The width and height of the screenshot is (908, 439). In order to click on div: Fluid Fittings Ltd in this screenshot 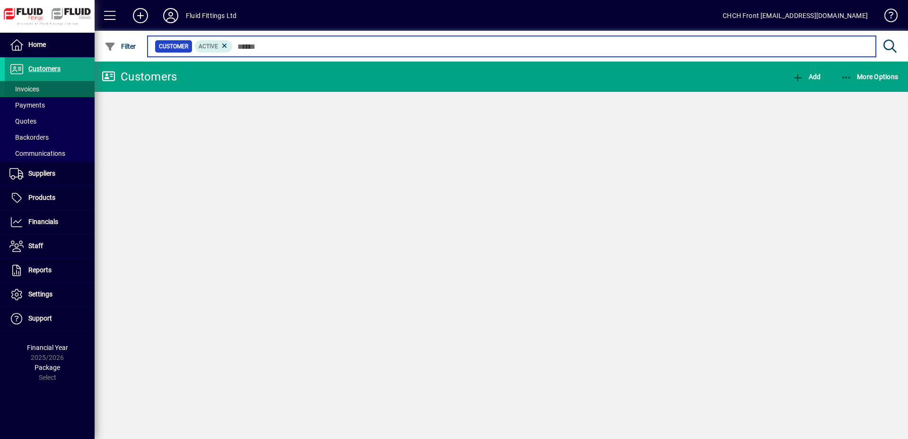, I will do `click(211, 16)`.